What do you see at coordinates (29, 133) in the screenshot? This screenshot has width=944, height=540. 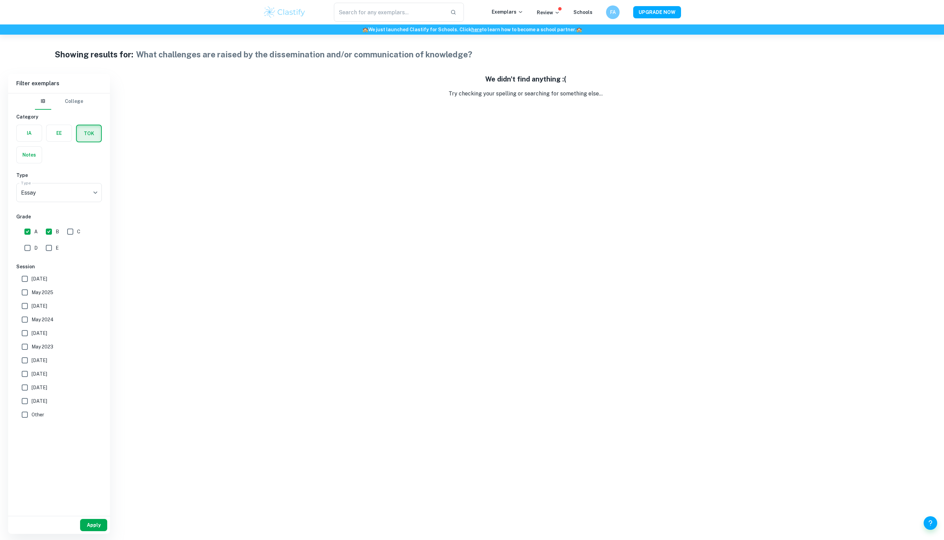 I see `button: IA` at bounding box center [29, 133].